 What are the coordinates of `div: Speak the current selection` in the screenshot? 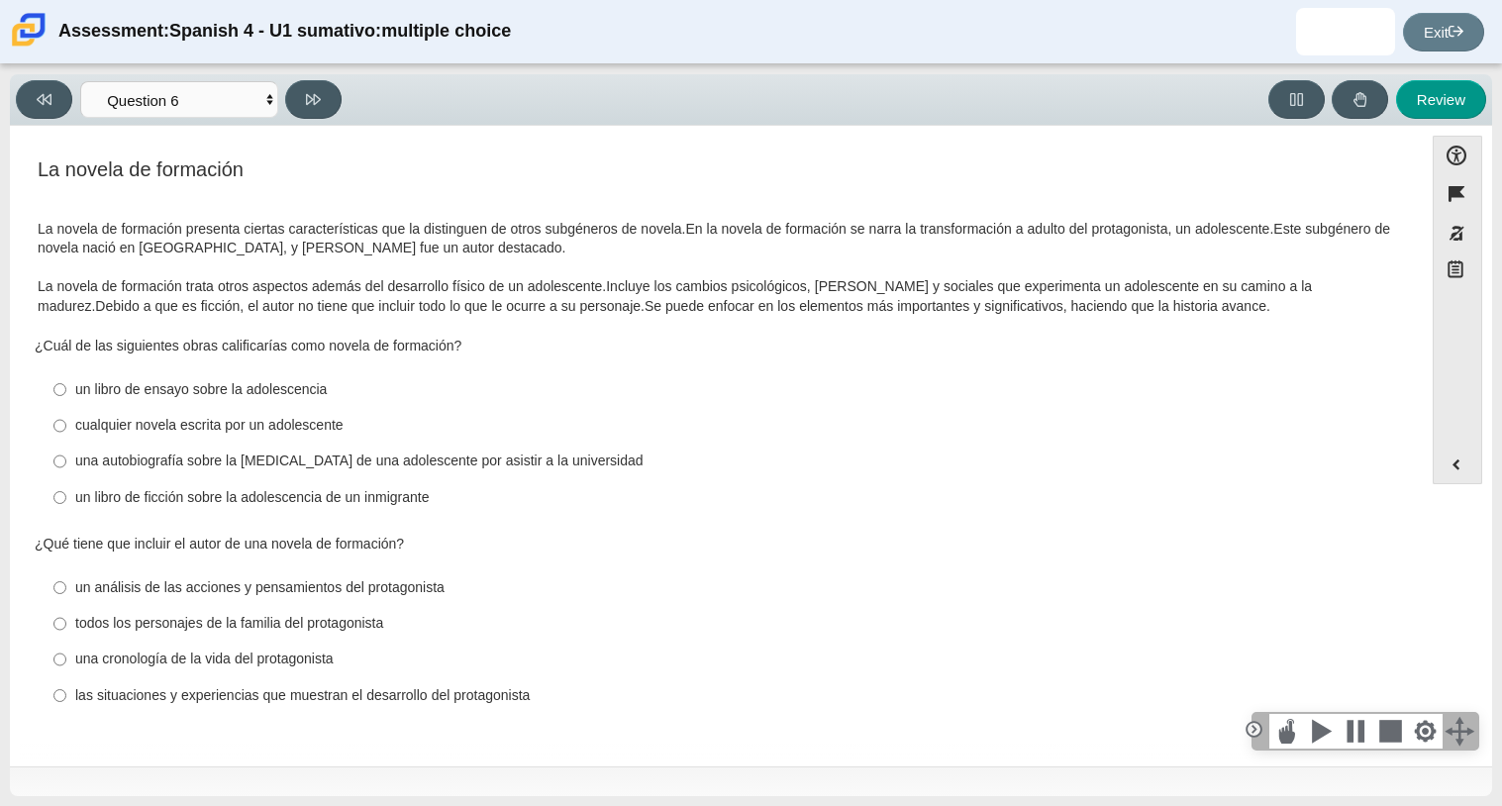 It's located at (1321, 731).